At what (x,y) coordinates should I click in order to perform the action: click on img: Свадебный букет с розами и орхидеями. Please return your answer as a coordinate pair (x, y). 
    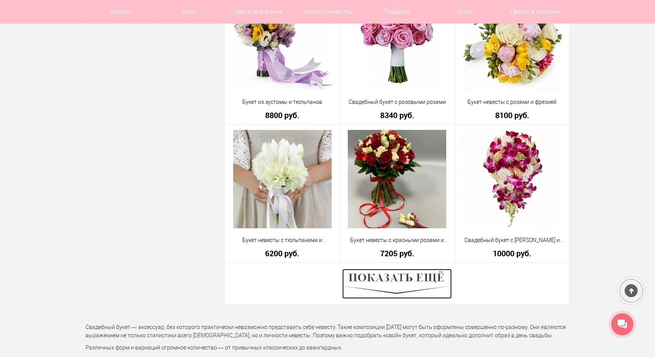
    Looking at the image, I should click on (512, 179).